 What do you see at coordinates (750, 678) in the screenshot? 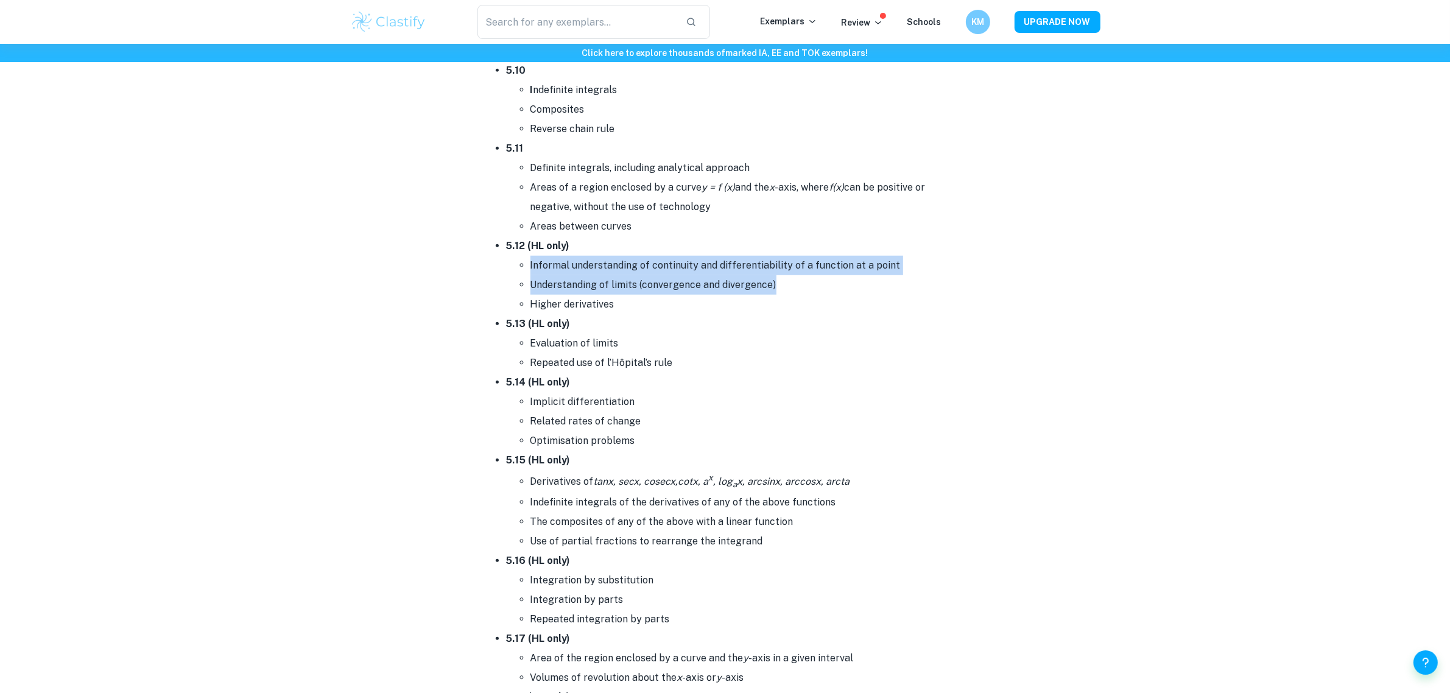
I see `li: Volumes of revolution about the -axis or -axis` at bounding box center [750, 678].